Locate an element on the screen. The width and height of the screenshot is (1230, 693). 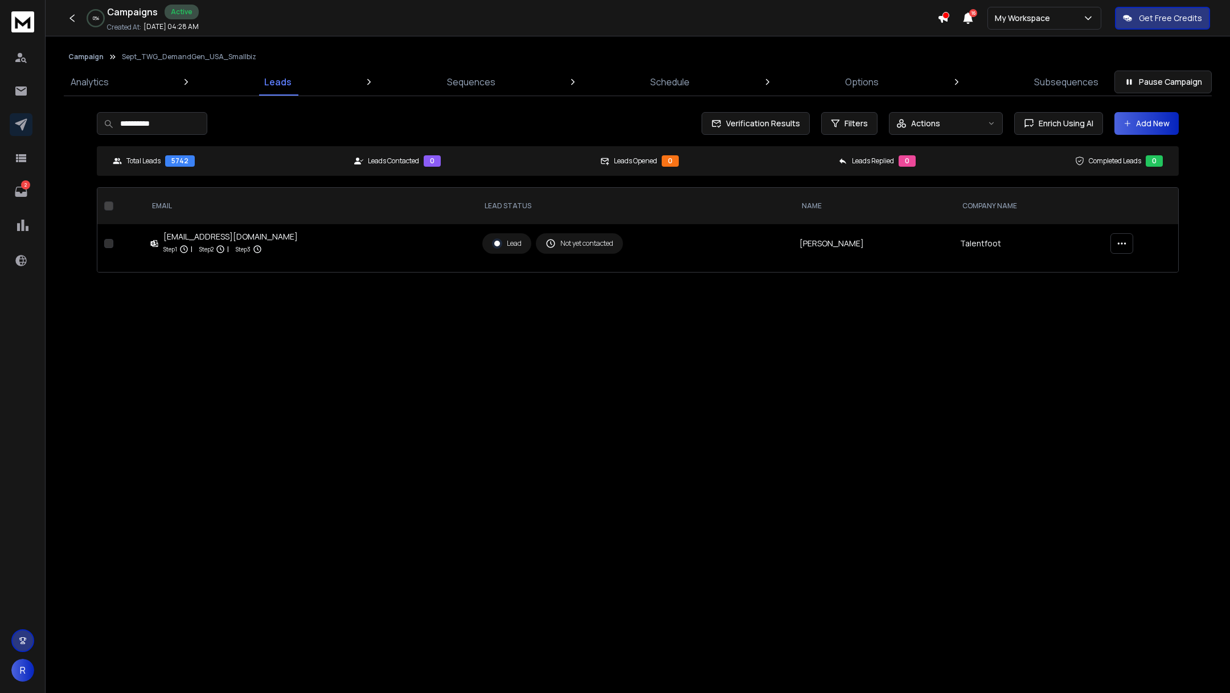
button: Pause Campaign is located at coordinates (1163, 82).